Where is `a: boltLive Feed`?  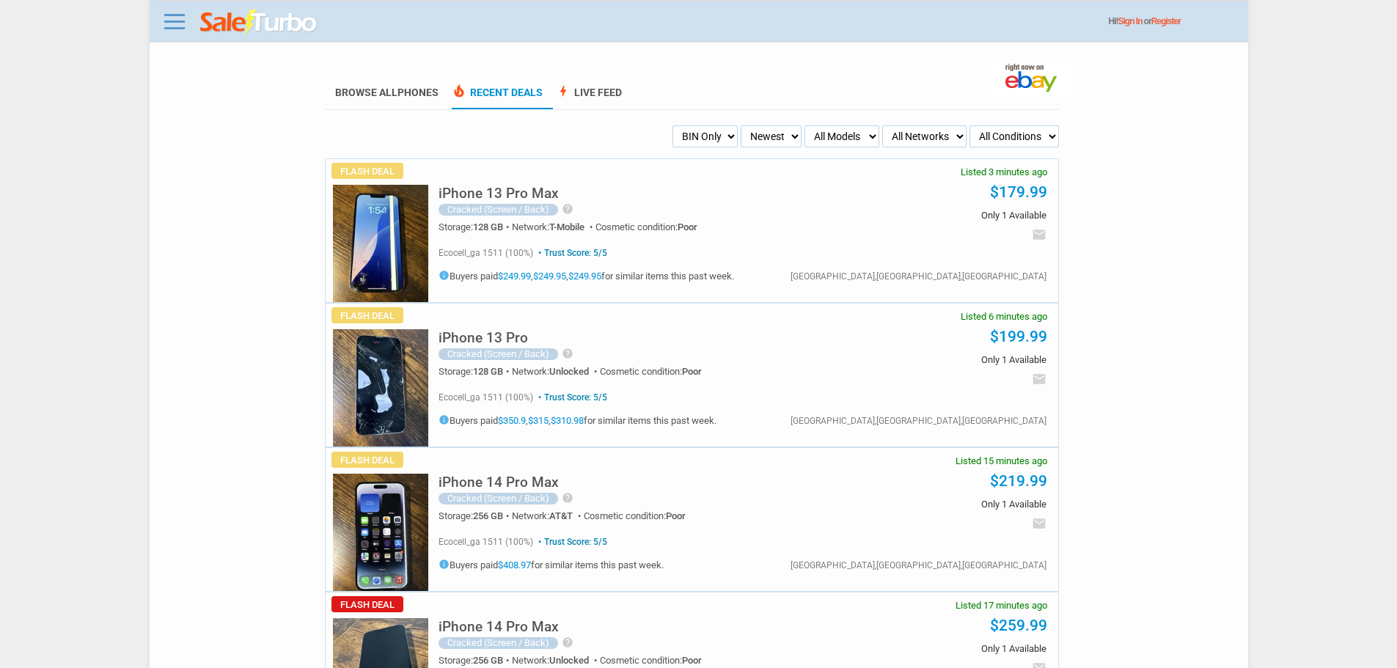
a: boltLive Feed is located at coordinates (589, 98).